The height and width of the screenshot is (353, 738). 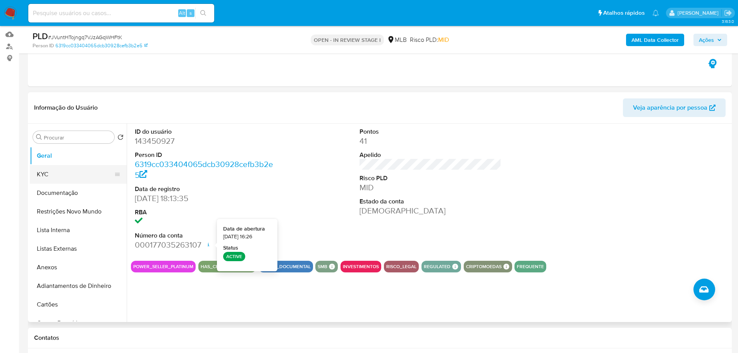 What do you see at coordinates (206, 141) in the screenshot?
I see `dd: 143450927` at bounding box center [206, 141].